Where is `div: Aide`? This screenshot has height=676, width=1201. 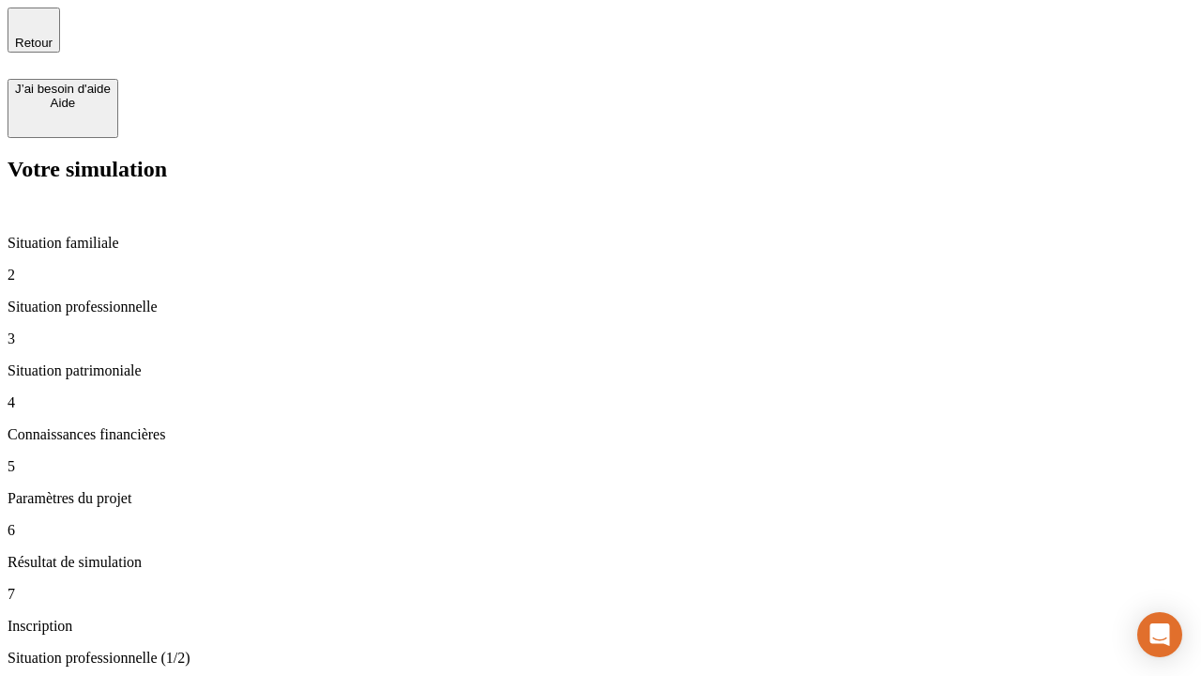
div: Aide is located at coordinates (63, 102).